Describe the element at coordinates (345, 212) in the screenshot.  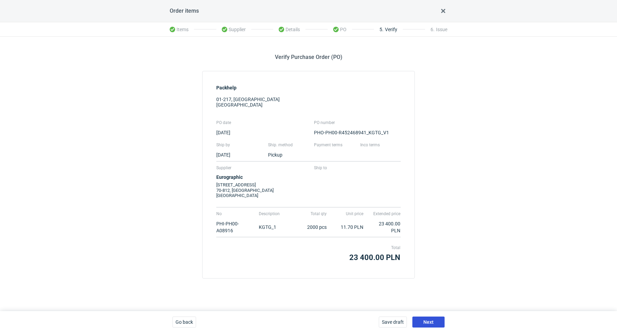
I see `th: Unit price` at that location.